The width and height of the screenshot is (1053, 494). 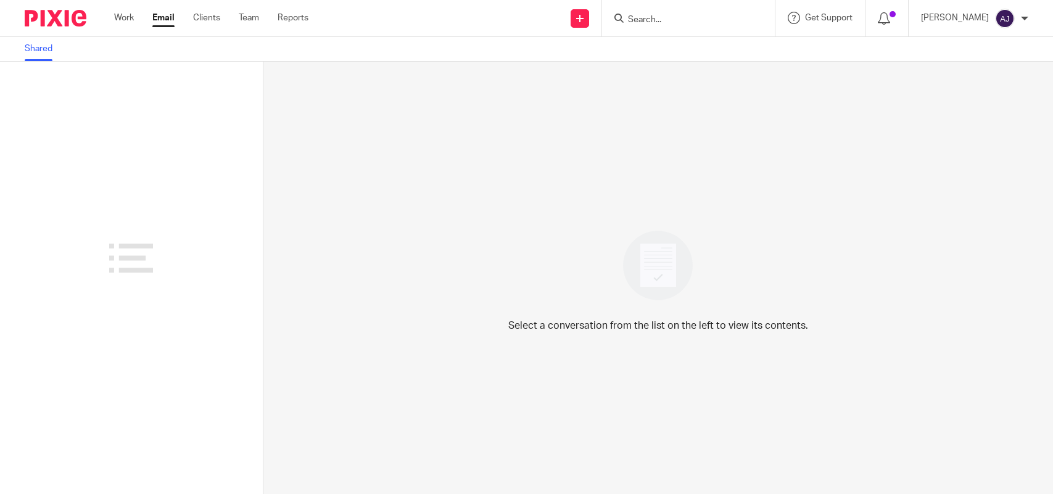 I want to click on input: Search, so click(x=682, y=20).